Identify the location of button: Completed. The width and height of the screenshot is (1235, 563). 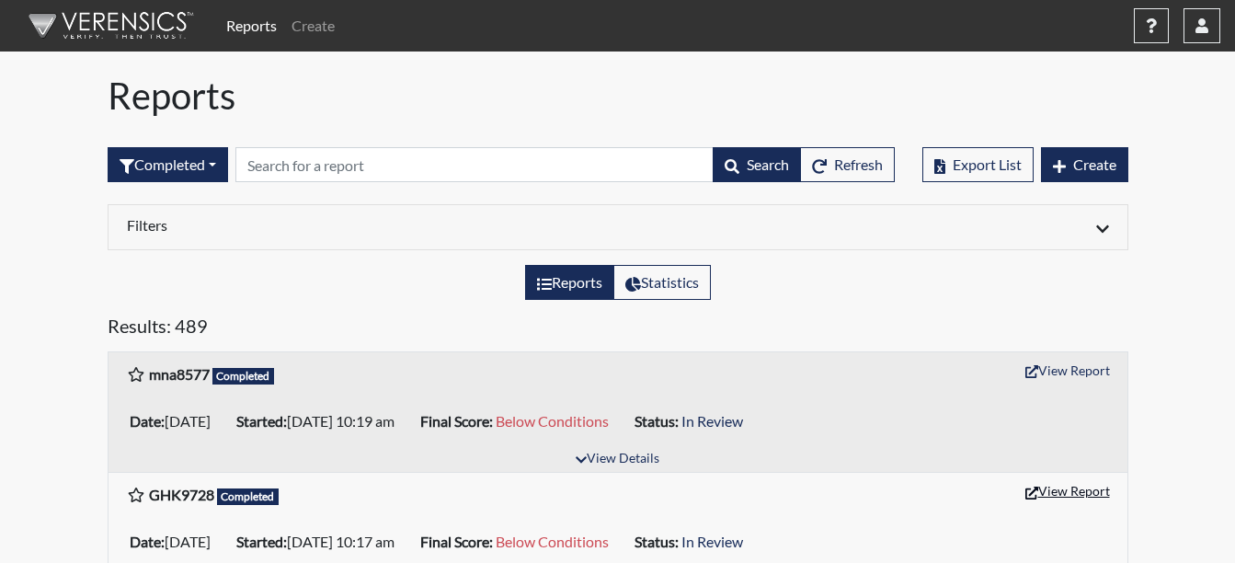
(167, 165).